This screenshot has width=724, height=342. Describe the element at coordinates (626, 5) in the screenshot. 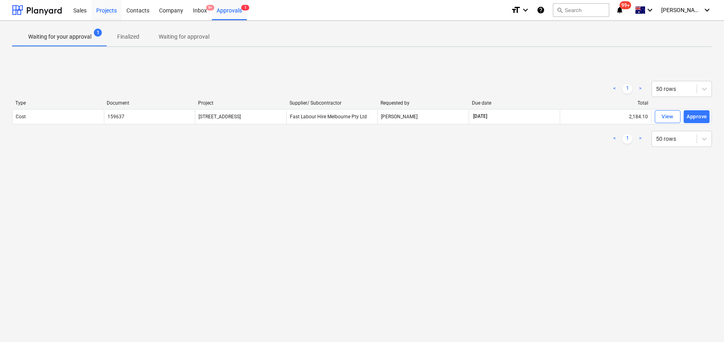

I see `span: 99+` at that location.